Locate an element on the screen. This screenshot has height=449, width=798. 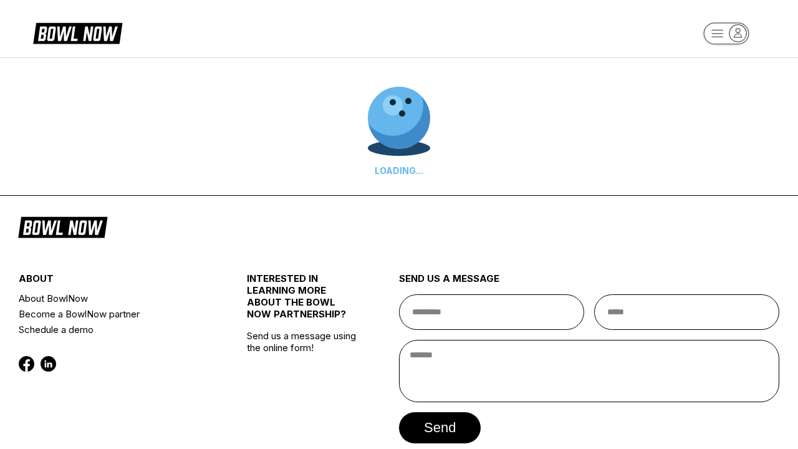
a: About BowlNow is located at coordinates (113, 298).